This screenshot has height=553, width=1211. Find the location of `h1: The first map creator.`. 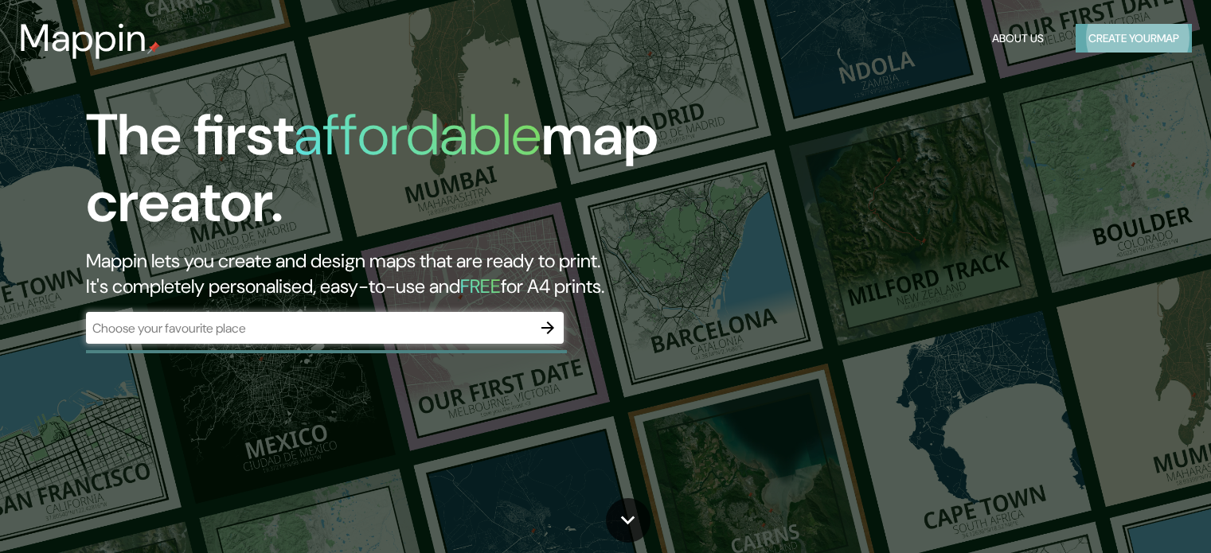

h1: The first map creator. is located at coordinates (389, 175).